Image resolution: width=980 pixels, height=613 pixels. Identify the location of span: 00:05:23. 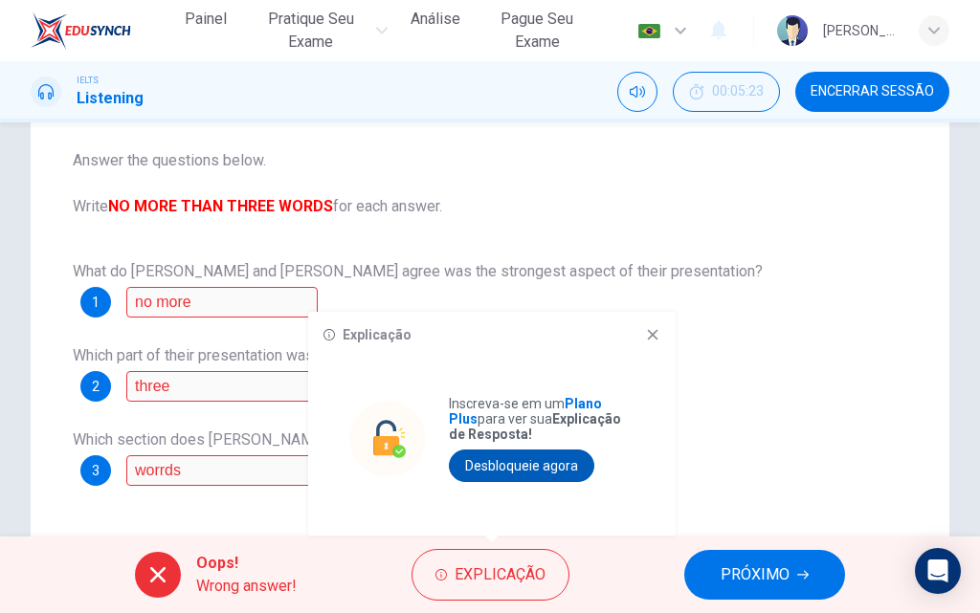
(738, 92).